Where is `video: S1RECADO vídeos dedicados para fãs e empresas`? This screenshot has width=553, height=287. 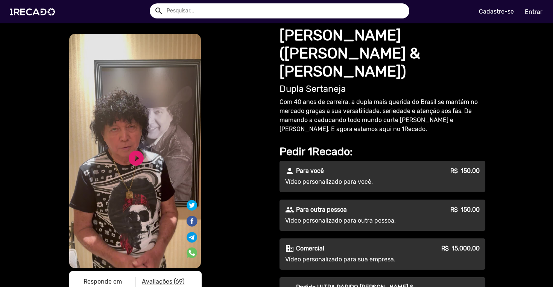 video: S1RECADO vídeos dedicados para fãs e empresas is located at coordinates (135, 151).